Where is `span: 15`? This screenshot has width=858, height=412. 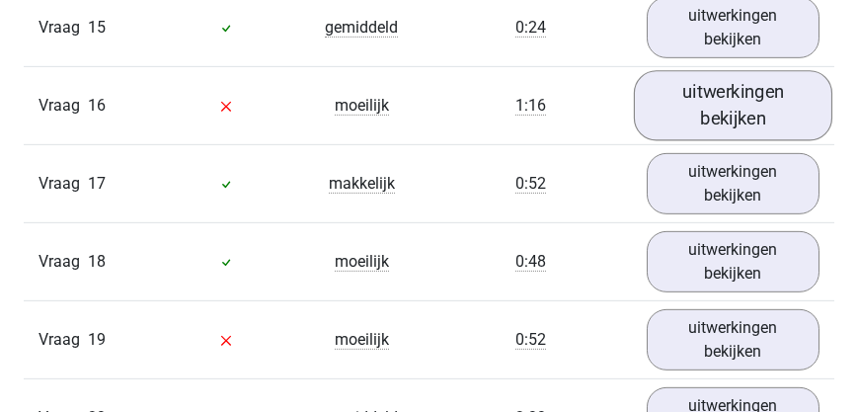
span: 15 is located at coordinates (97, 27).